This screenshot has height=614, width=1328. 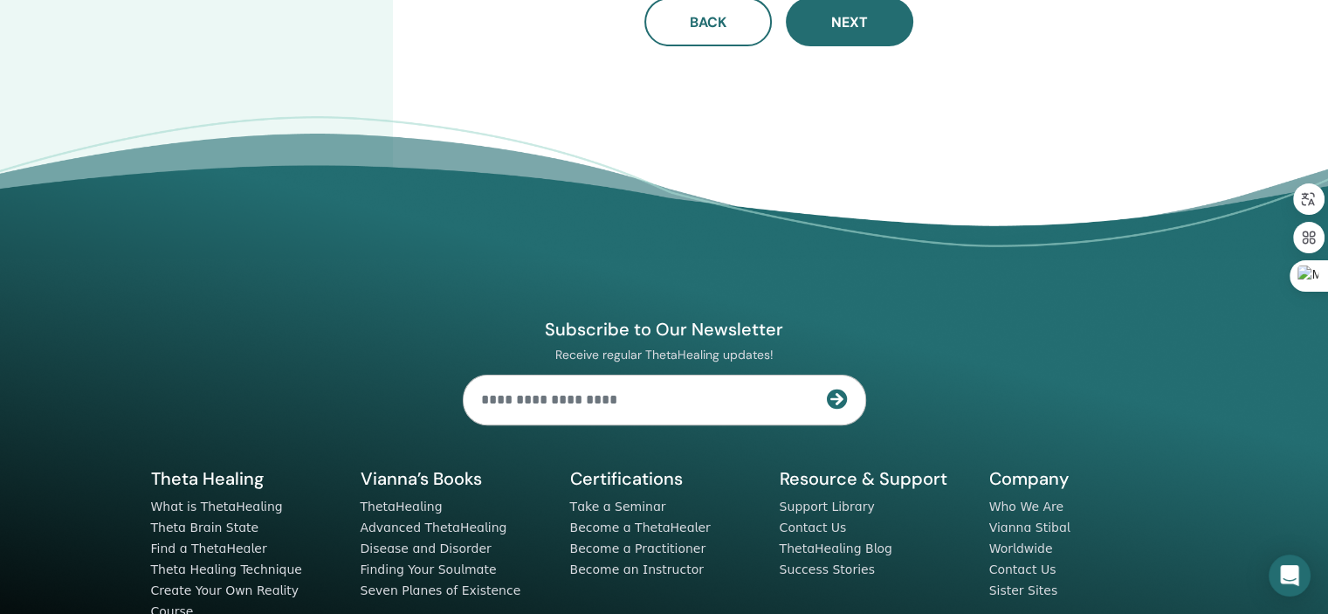 I want to click on a: Vianna Stibal, so click(x=1030, y=527).